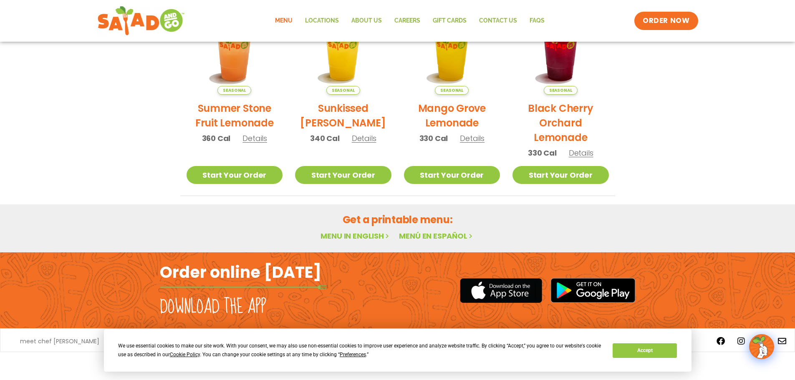  Describe the element at coordinates (325, 138) in the screenshot. I see `span: 340 Cal` at that location.